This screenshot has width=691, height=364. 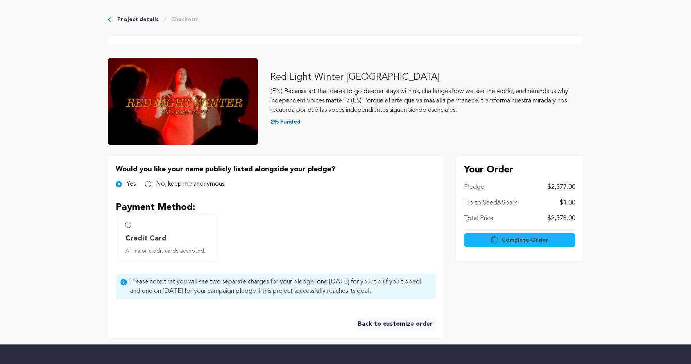 I want to click on img: Red Light Winter Los Angeles image, so click(x=183, y=101).